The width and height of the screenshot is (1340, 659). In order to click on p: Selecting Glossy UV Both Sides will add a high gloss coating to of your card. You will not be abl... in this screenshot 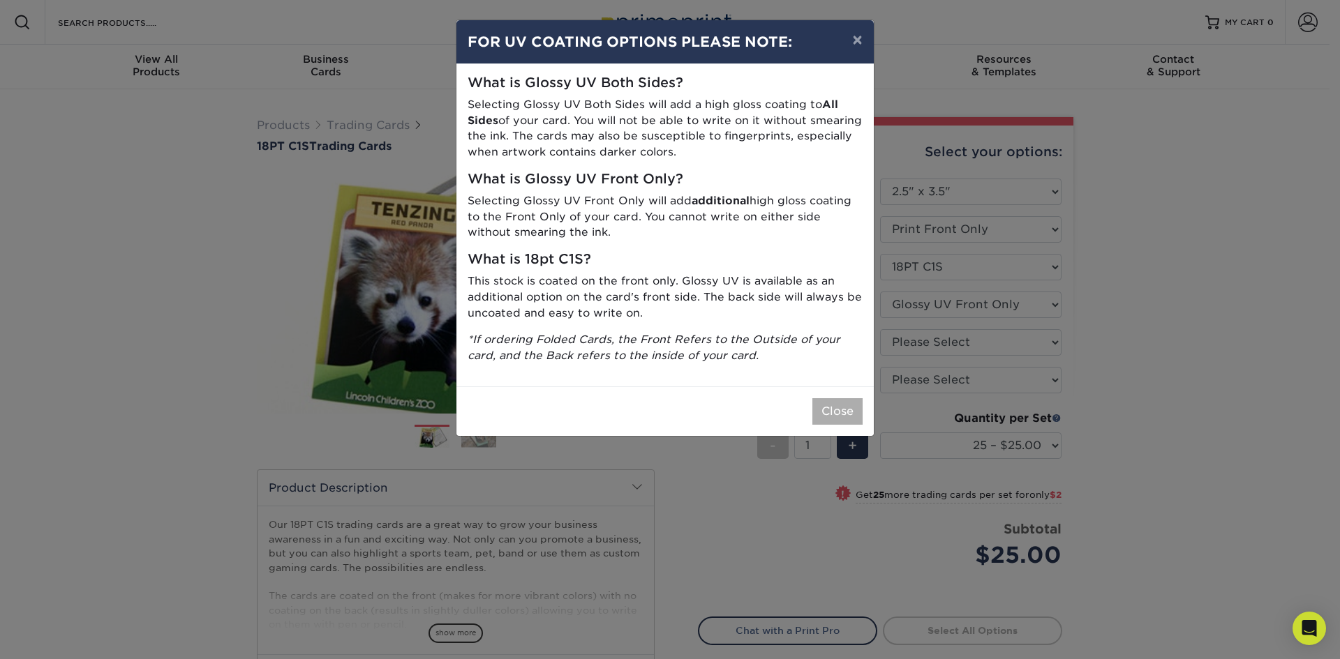, I will do `click(665, 128)`.